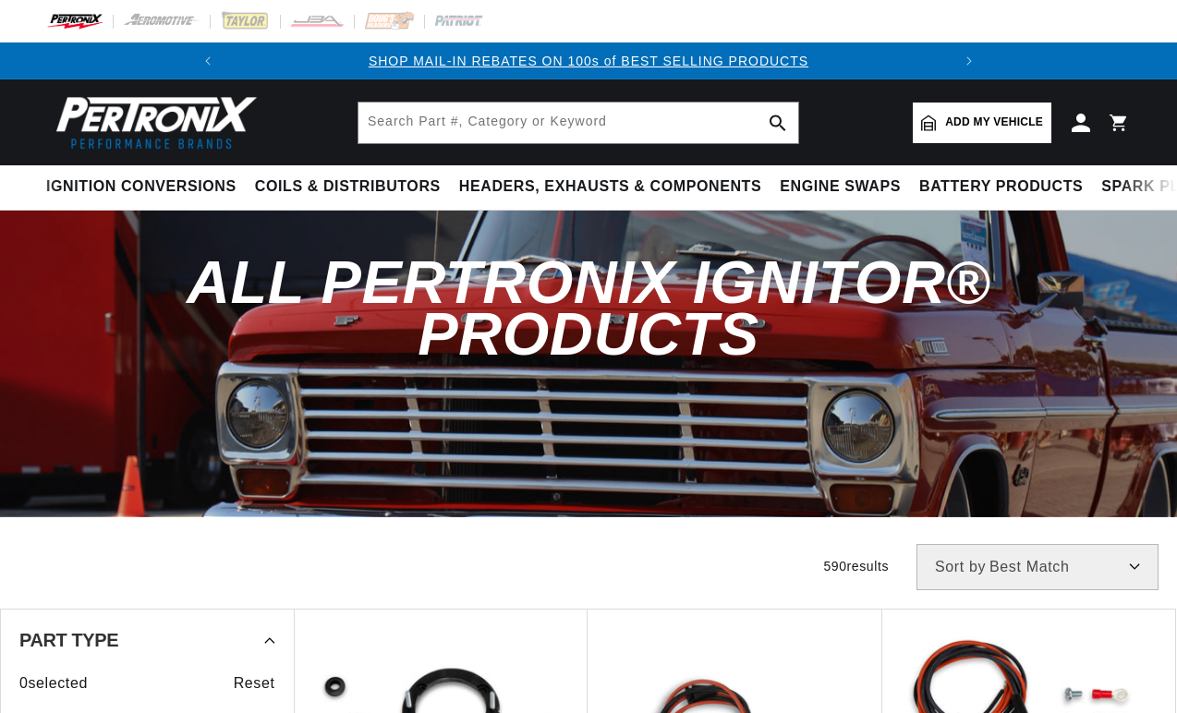  Describe the element at coordinates (589, 308) in the screenshot. I see `span: All PerTronix Ignitor® Products` at that location.